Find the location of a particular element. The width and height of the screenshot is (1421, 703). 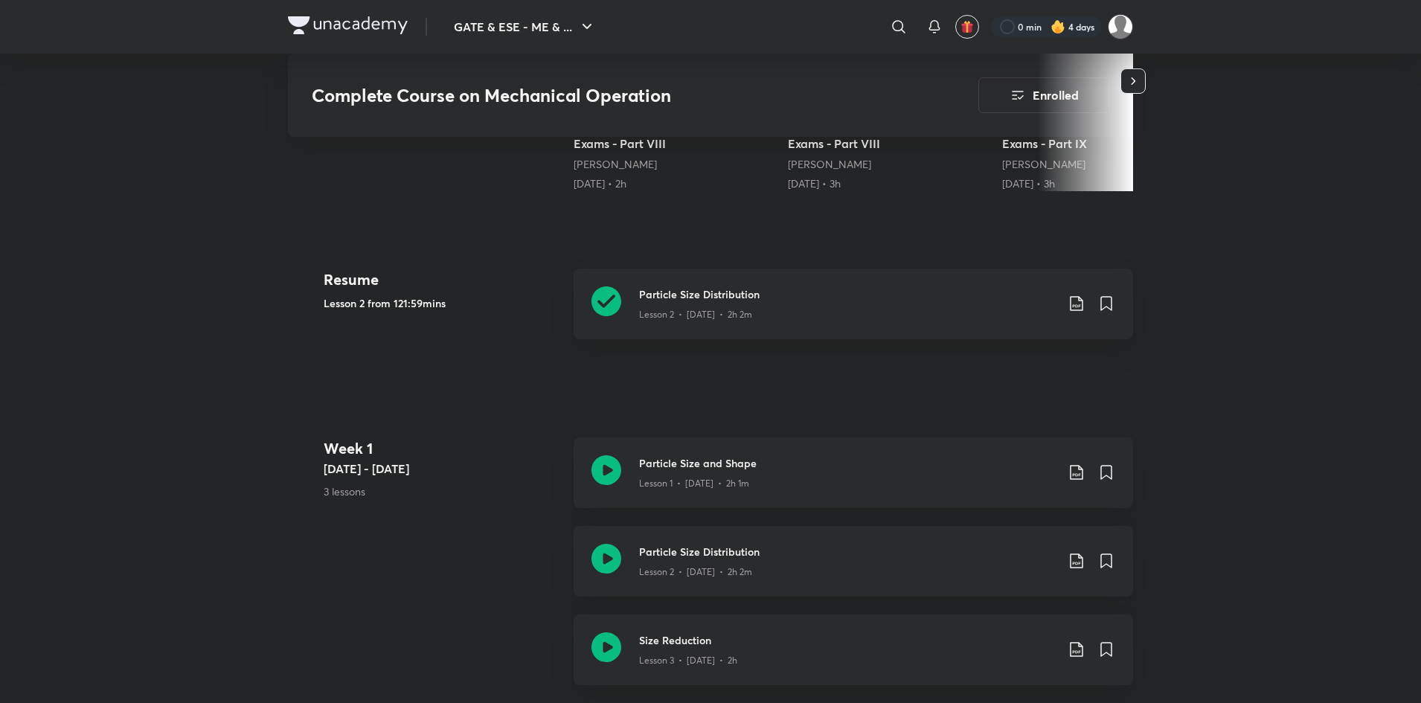

h4: Resume is located at coordinates (443, 280).